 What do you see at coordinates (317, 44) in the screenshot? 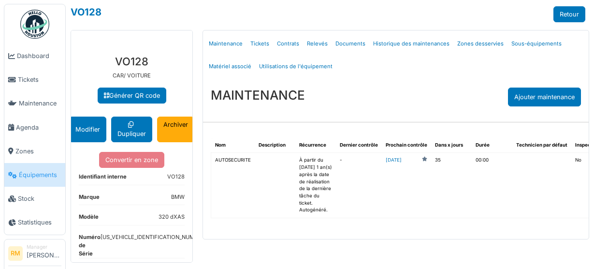
I see `a: Relevés` at bounding box center [317, 44].